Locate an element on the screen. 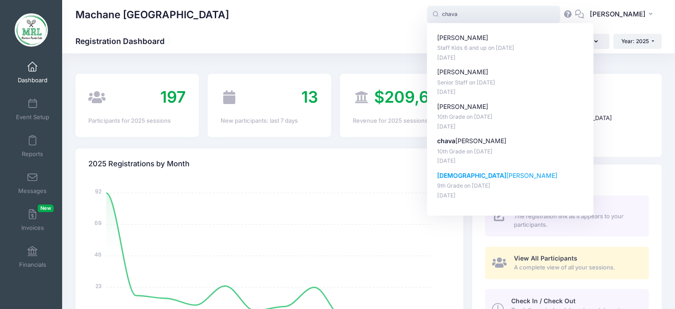 The height and width of the screenshot is (309, 675). a: View All Participants A complete view of all your sessions. is located at coordinates (567, 262).